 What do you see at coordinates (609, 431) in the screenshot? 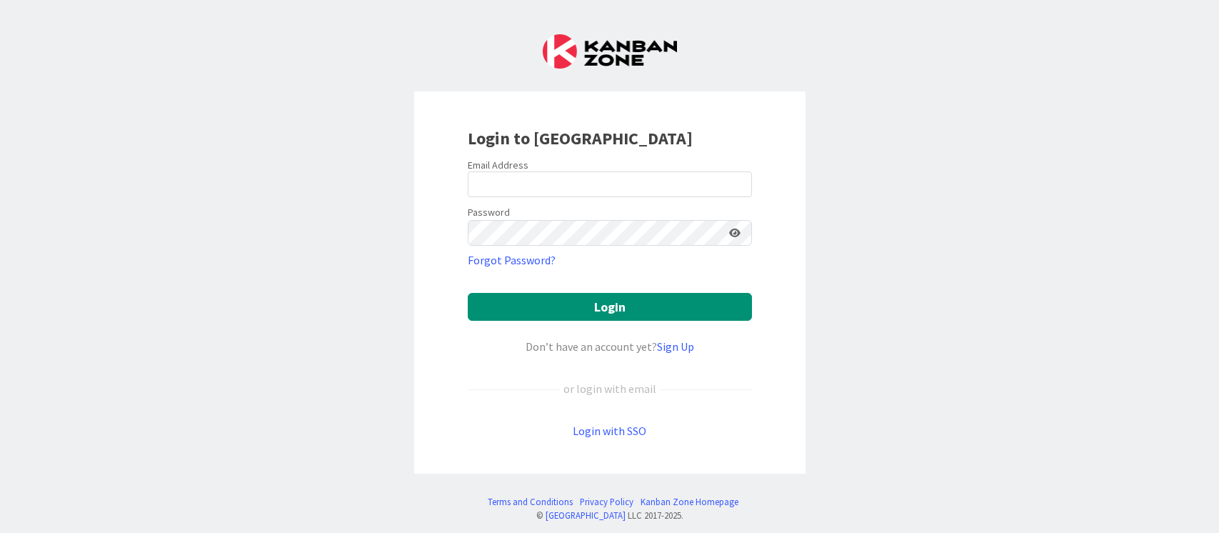
I see `a: Login with SSO` at bounding box center [609, 431].